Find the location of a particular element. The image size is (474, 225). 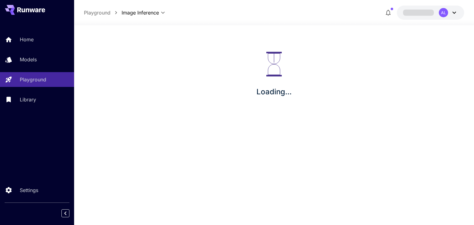

p: Models is located at coordinates (28, 60).